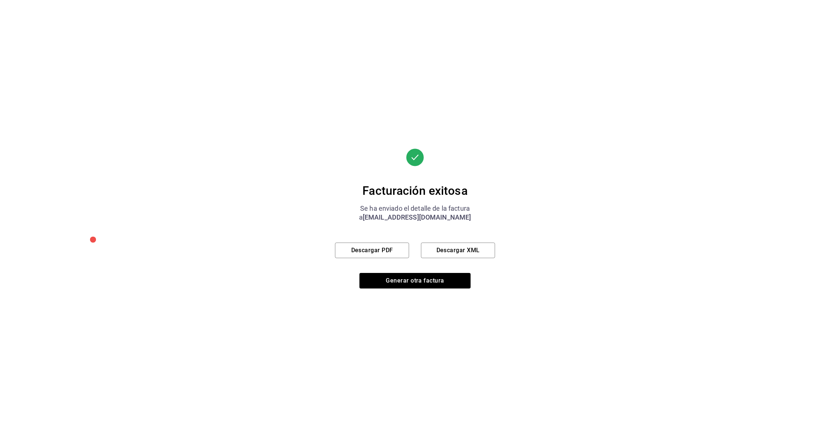 Image resolution: width=830 pixels, height=437 pixels. I want to click on div: a, so click(415, 218).